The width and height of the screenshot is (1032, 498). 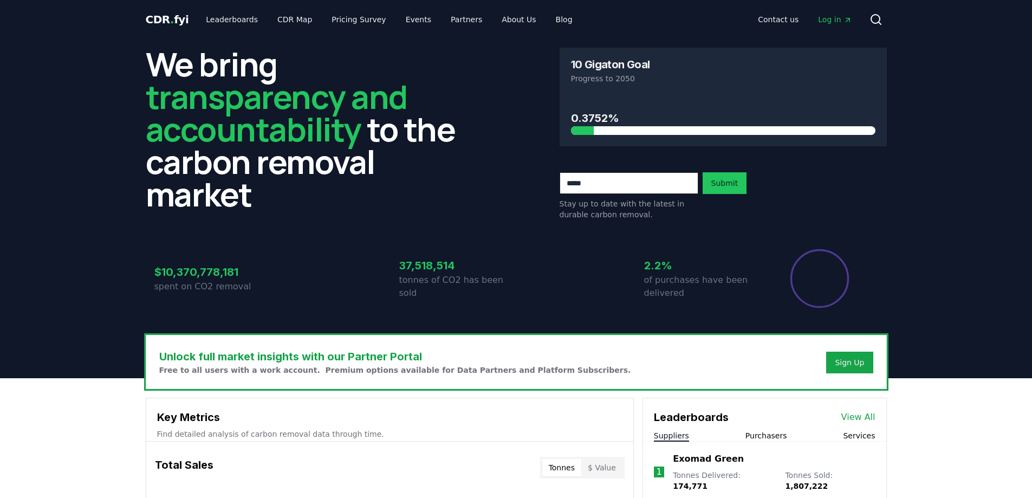 What do you see at coordinates (708, 459) in the screenshot?
I see `a: Exomad Green` at bounding box center [708, 459].